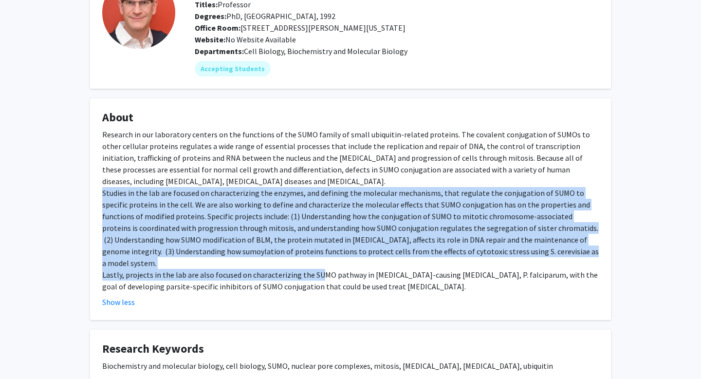  I want to click on h4: About, so click(350, 117).